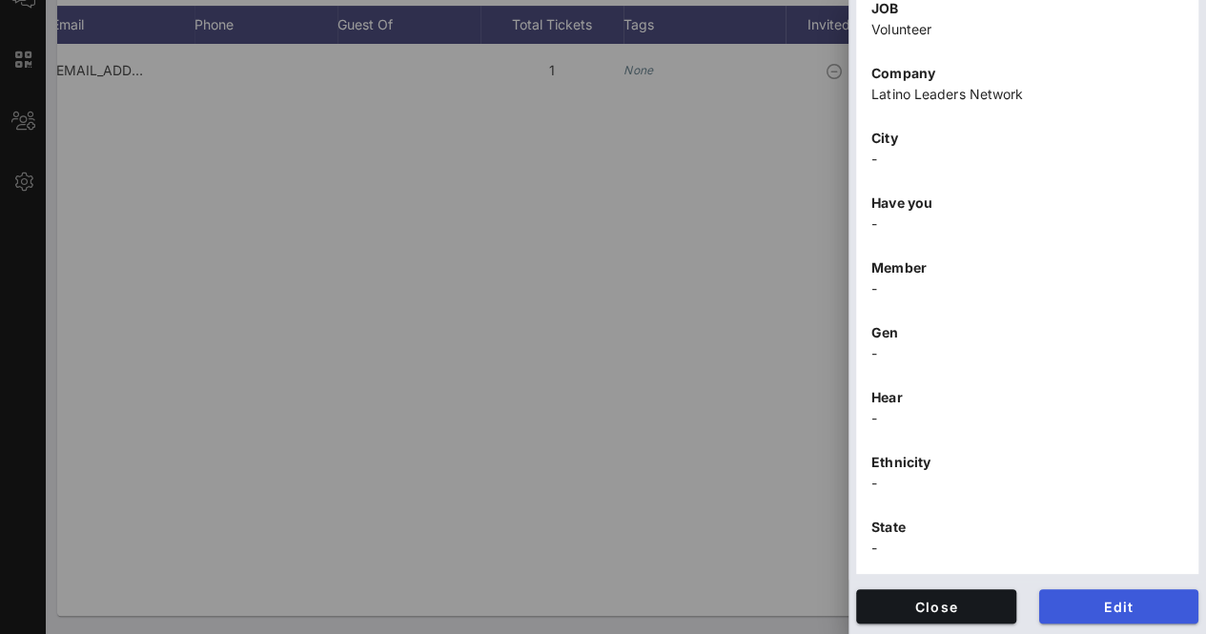 The height and width of the screenshot is (634, 1206). What do you see at coordinates (936, 606) in the screenshot?
I see `span: Close` at bounding box center [936, 606].